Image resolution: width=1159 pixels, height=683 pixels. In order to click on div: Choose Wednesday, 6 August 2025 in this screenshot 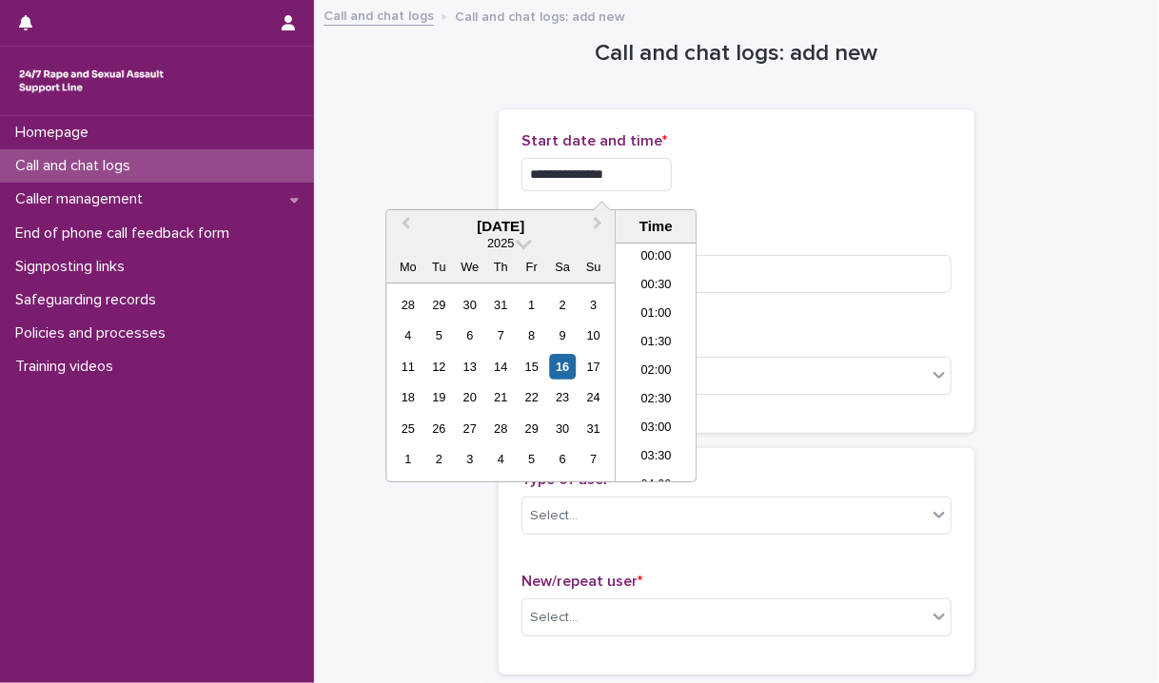, I will do `click(469, 335)`.